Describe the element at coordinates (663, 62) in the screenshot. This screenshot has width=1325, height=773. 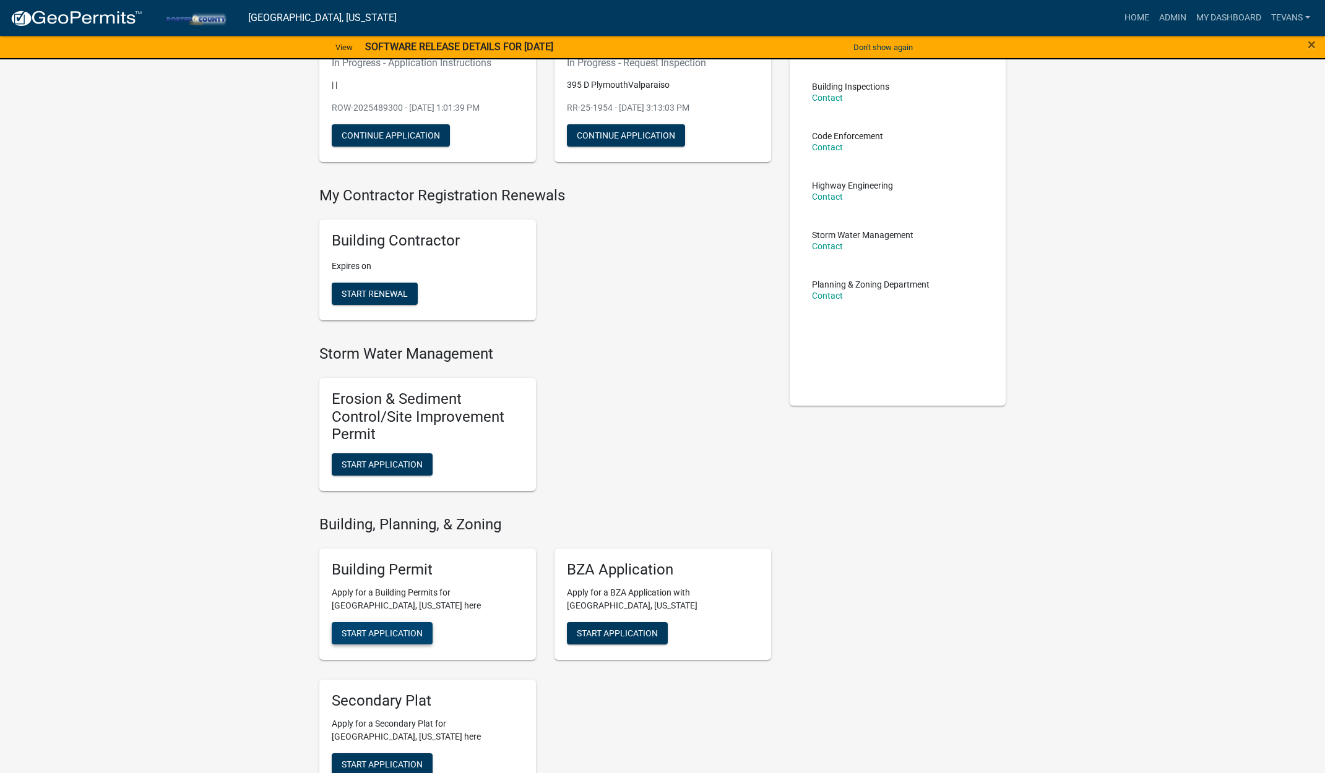
I see `h6: In Progress - Request Inspection` at that location.